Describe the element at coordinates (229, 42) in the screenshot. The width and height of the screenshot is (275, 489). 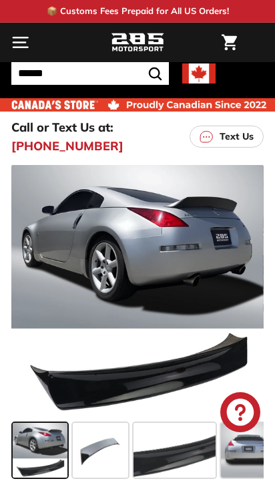
I see `a: Cart` at that location.